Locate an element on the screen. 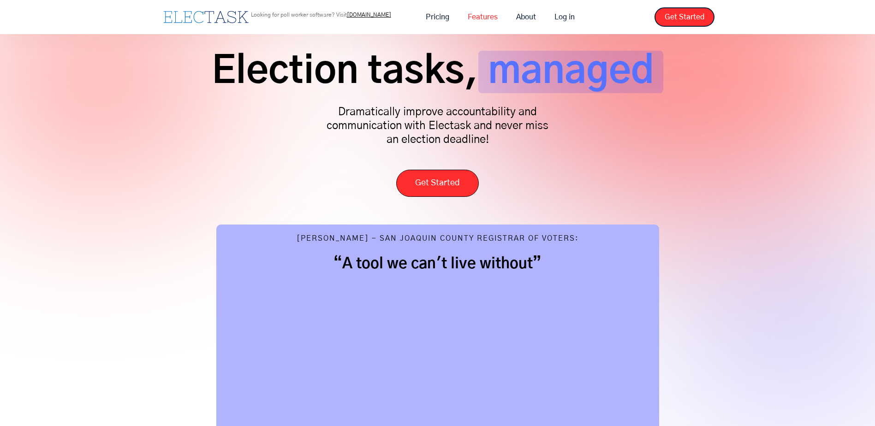 Image resolution: width=875 pixels, height=426 pixels. a: About is located at coordinates (526, 17).